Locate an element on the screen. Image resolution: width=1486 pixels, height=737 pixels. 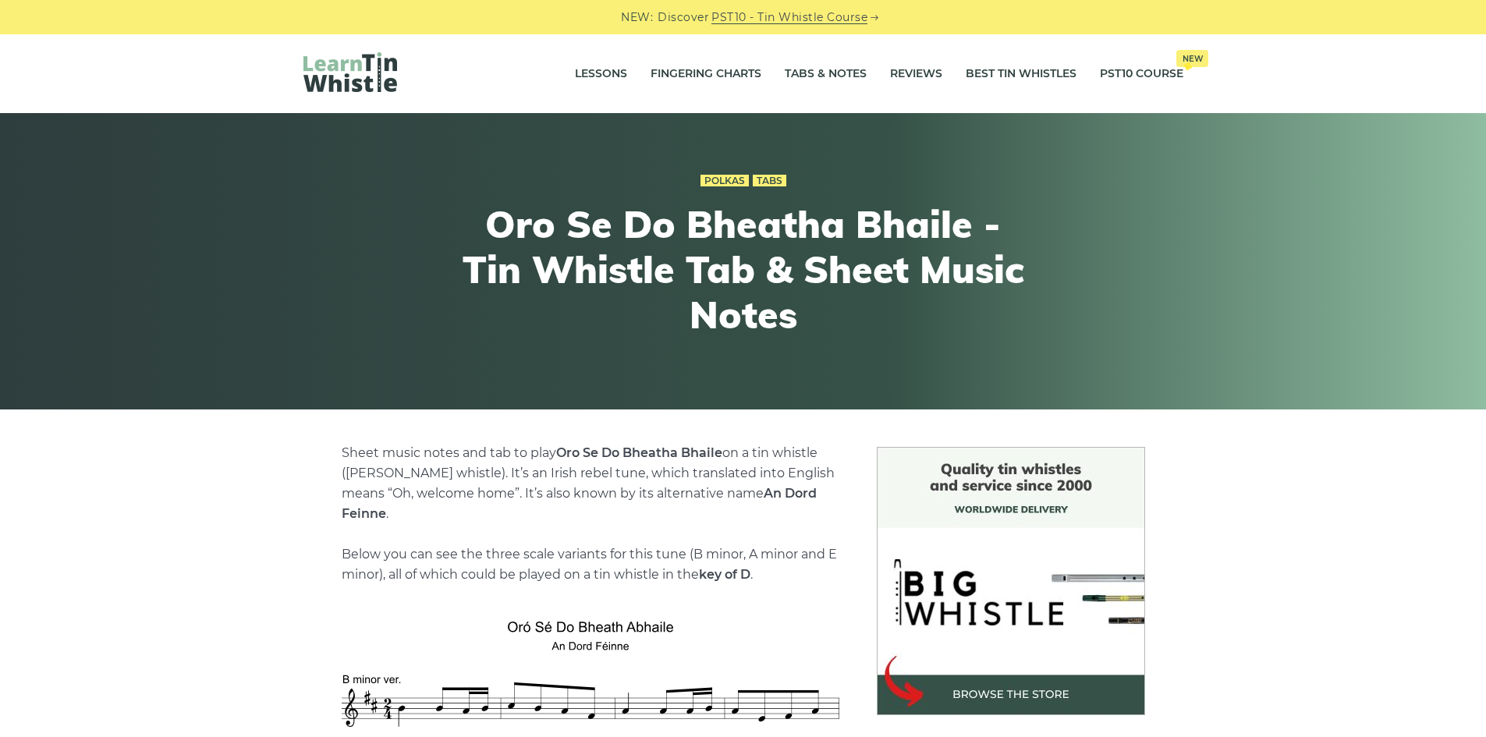
a: PST10 CourseNew is located at coordinates (1141, 74).